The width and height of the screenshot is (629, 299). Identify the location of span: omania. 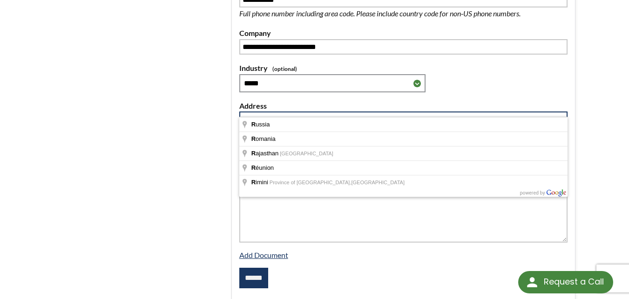
(264, 138).